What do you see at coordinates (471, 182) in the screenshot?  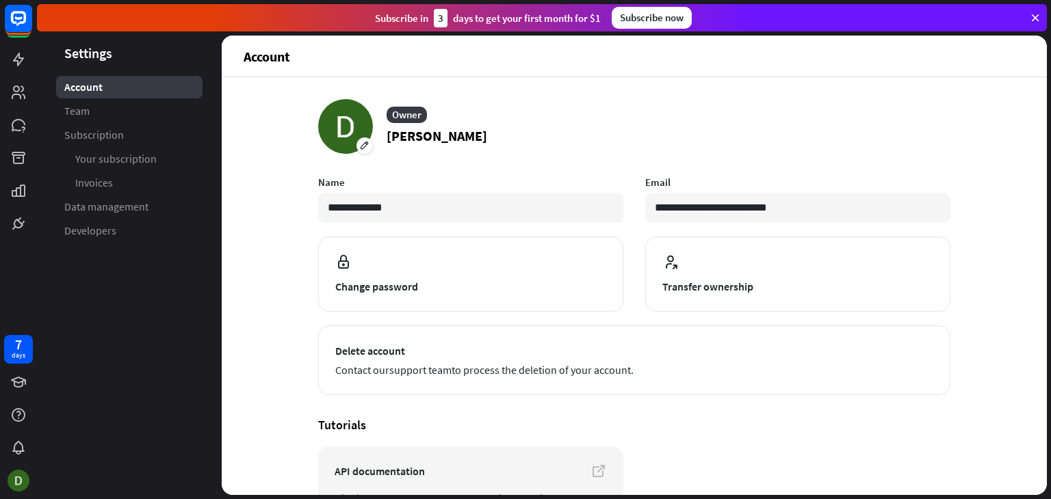 I see `label: Name` at bounding box center [471, 182].